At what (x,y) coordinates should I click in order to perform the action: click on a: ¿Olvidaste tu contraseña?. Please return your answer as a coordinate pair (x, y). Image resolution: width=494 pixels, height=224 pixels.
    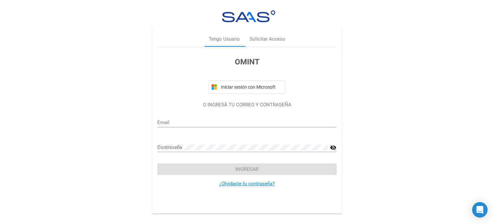
    Looking at the image, I should click on (247, 183).